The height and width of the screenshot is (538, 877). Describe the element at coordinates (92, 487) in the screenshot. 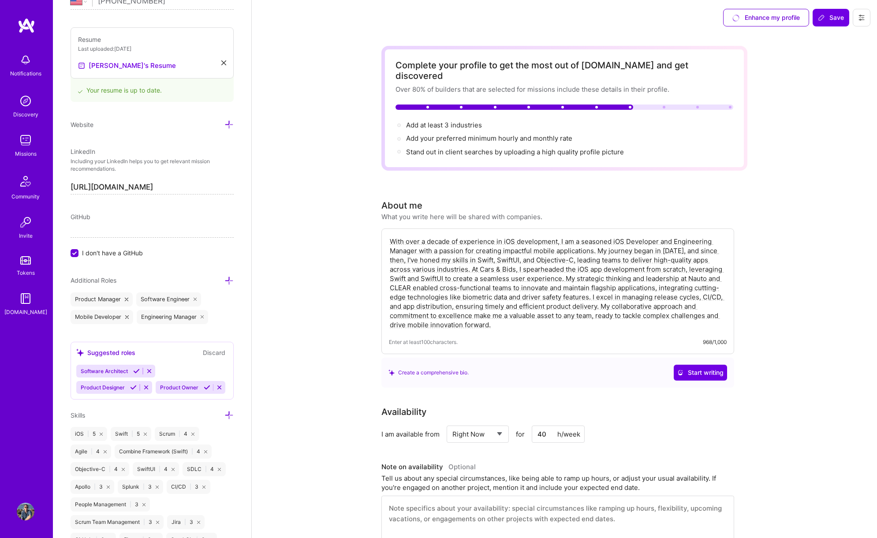

I see `div: Apollo 3` at that location.